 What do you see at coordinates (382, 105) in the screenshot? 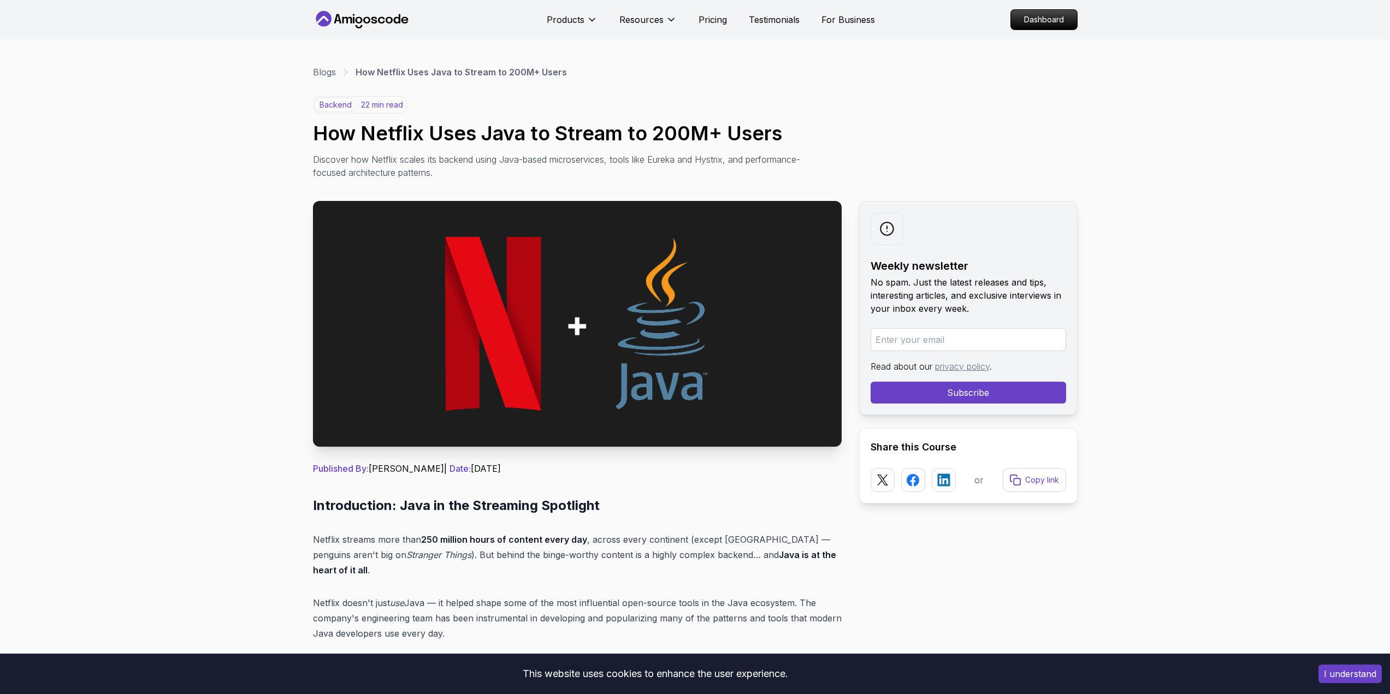
I see `p: 22 min read` at bounding box center [382, 105].